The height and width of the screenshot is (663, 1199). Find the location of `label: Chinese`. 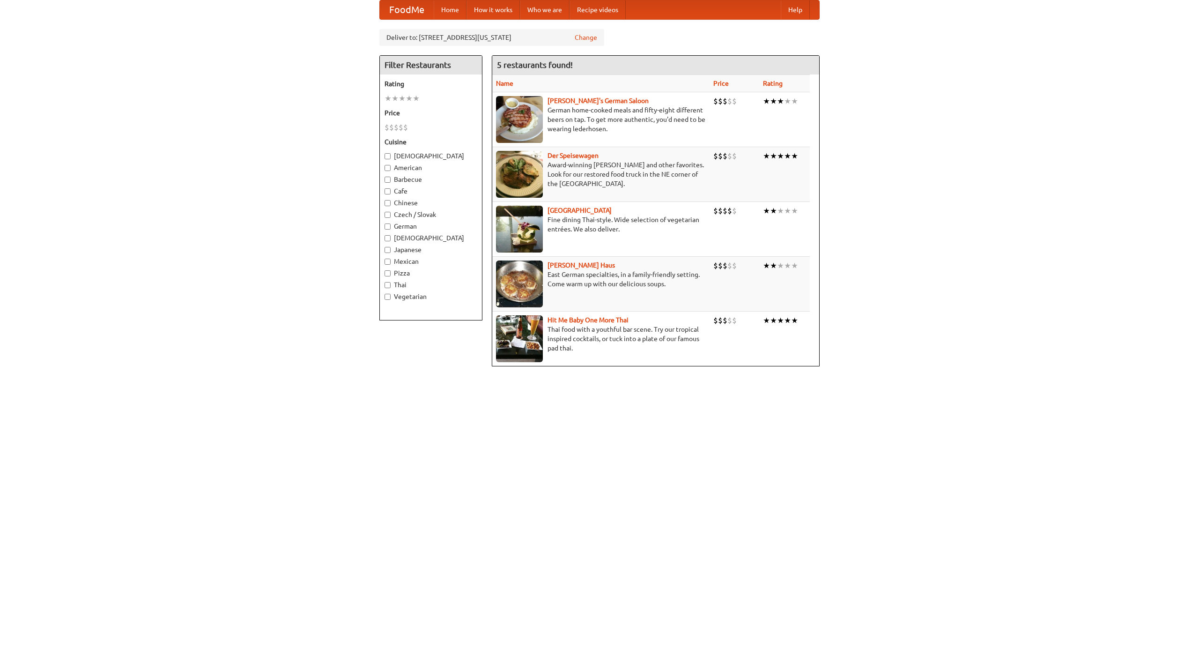

label: Chinese is located at coordinates (431, 203).